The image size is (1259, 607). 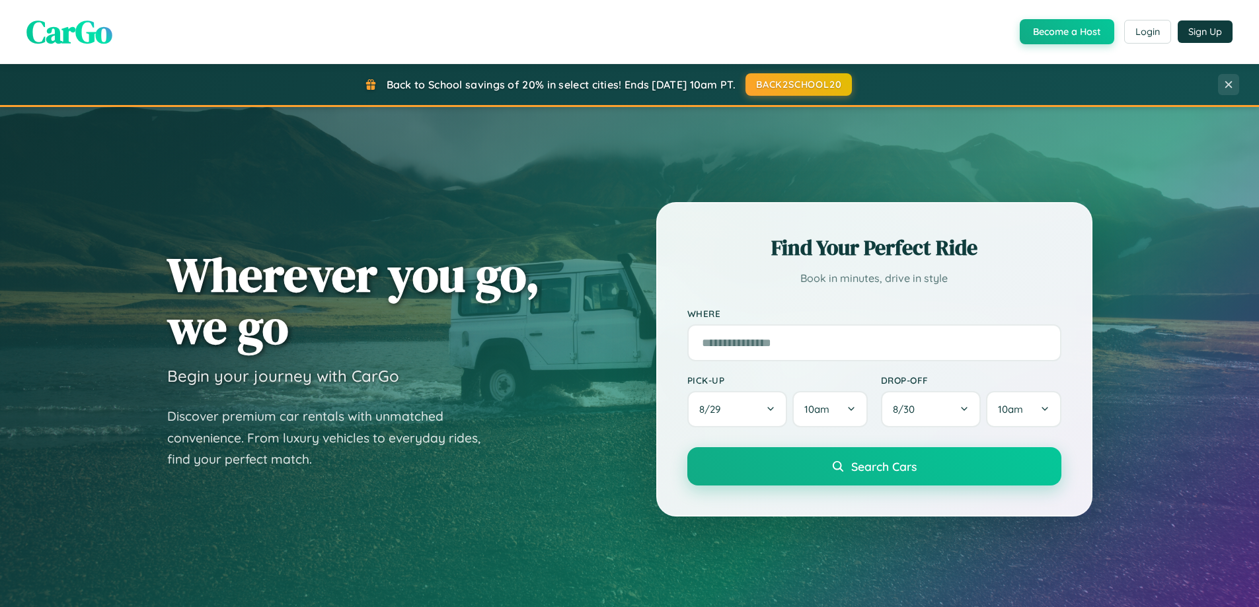 What do you see at coordinates (874, 278) in the screenshot?
I see `p: Book in minutes, drive in style` at bounding box center [874, 278].